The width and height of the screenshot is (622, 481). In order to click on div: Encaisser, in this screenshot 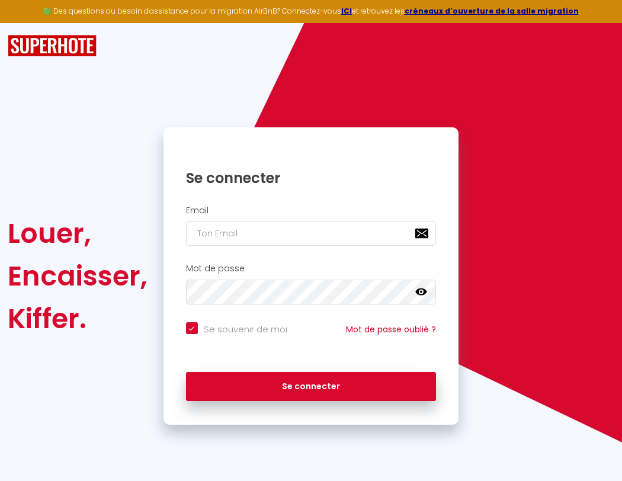, I will do `click(78, 276)`.